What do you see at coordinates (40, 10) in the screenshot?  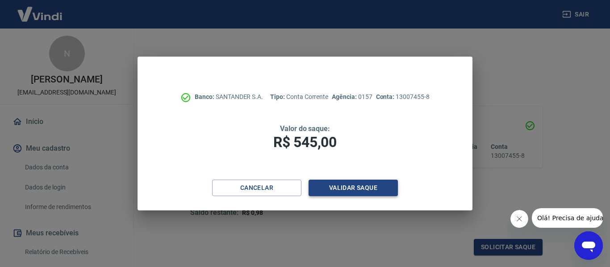 I see `span: Olá! Precisa de ajuda?` at bounding box center [40, 10].